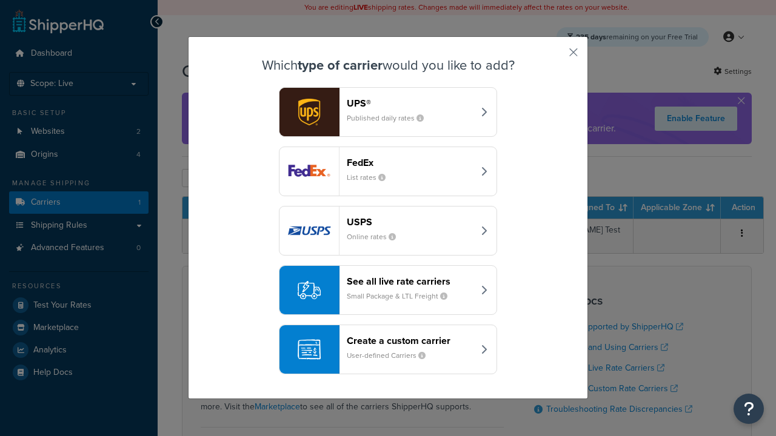  I want to click on header: Create a custom carrier, so click(410, 341).